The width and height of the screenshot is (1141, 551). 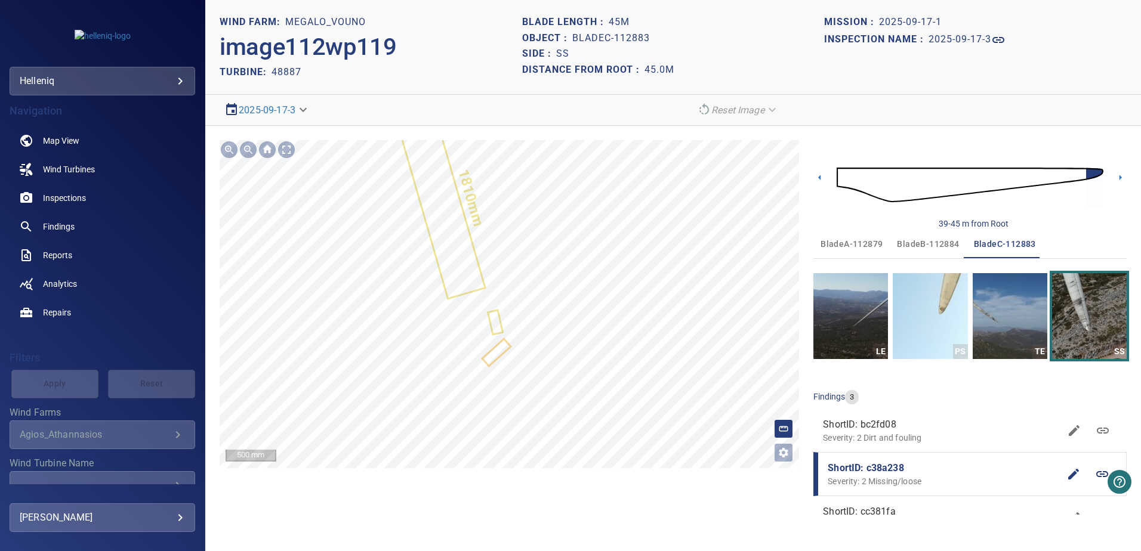 What do you see at coordinates (563, 54) in the screenshot?
I see `h1: SS` at bounding box center [563, 54].